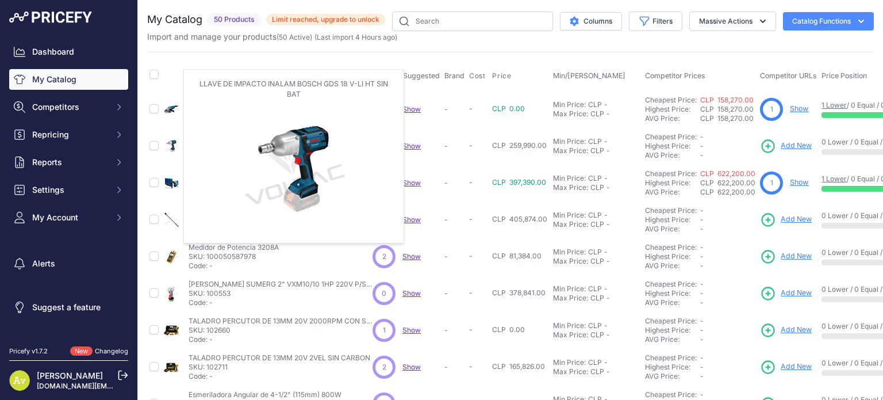 Image resolution: width=883 pixels, height=400 pixels. Describe the element at coordinates (835, 105) in the screenshot. I see `a: 1 Lower` at that location.